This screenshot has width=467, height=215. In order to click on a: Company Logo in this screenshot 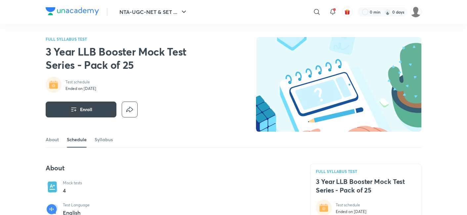, I will do `click(72, 12)`.